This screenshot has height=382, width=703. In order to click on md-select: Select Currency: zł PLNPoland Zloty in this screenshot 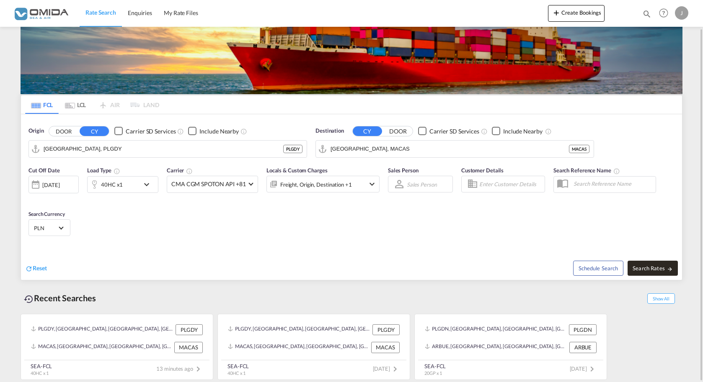, I will do `click(49, 228)`.